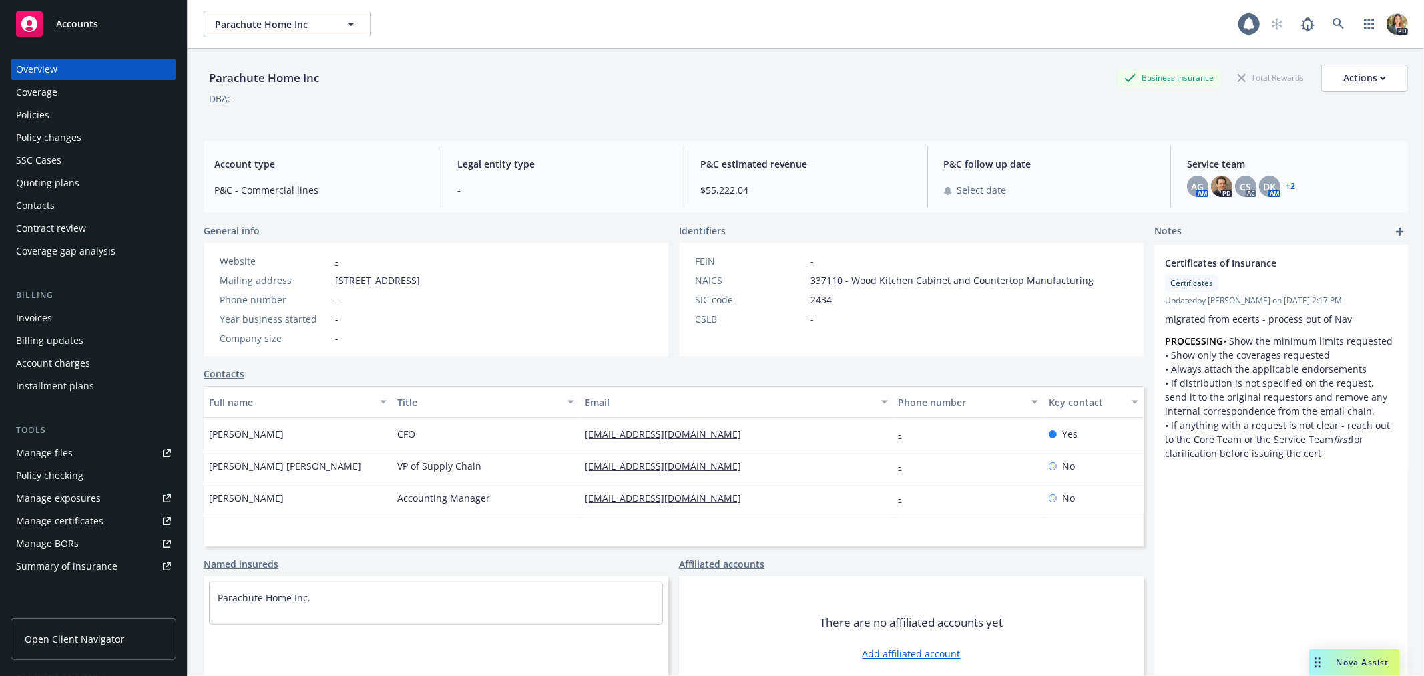 Image resolution: width=1424 pixels, height=676 pixels. Describe the element at coordinates (1370, 24) in the screenshot. I see `a: Switch app` at that location.